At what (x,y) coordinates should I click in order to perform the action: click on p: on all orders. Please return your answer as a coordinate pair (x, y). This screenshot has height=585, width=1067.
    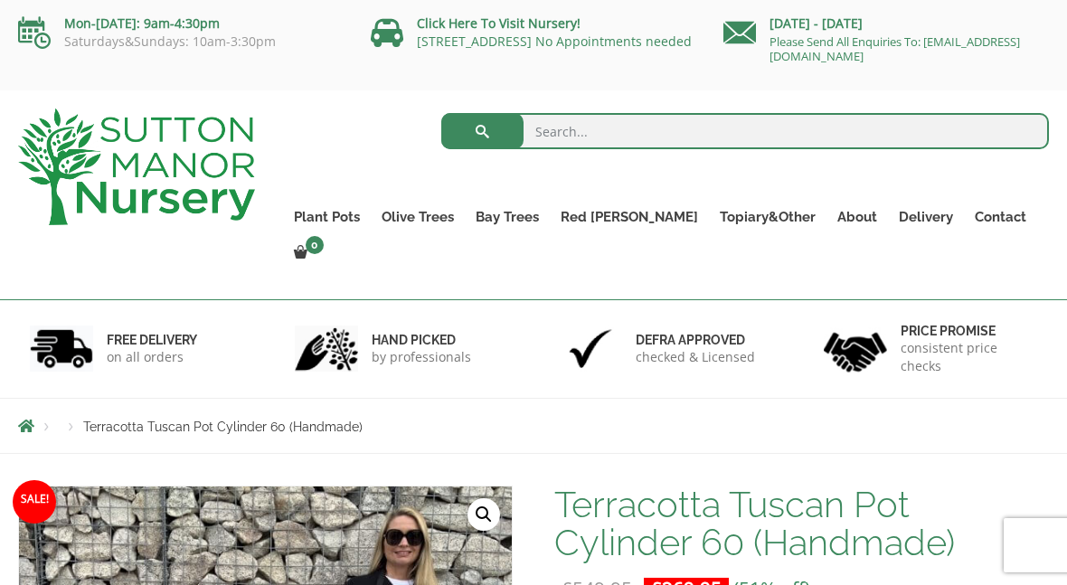
    Looking at the image, I should click on (152, 357).